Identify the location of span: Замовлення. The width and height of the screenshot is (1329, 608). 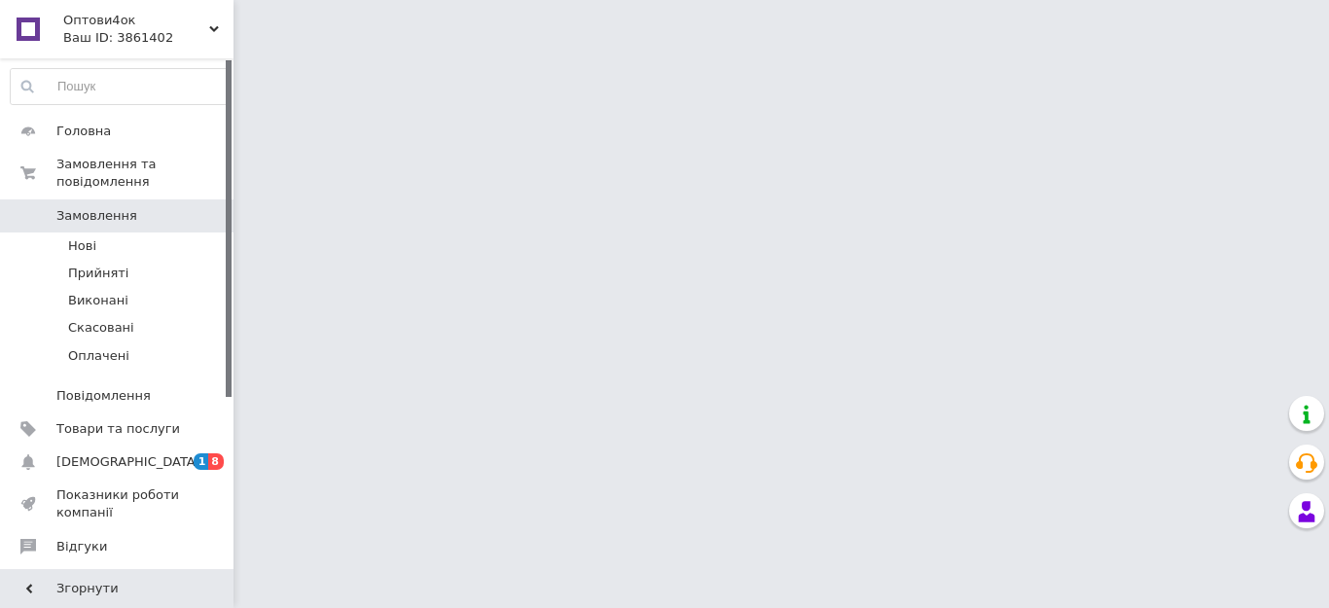
(96, 216).